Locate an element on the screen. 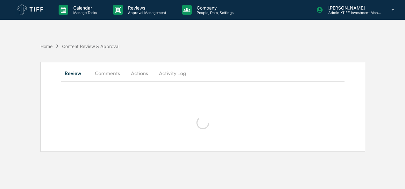 The height and width of the screenshot is (189, 405). p: Calendar is located at coordinates (84, 8).